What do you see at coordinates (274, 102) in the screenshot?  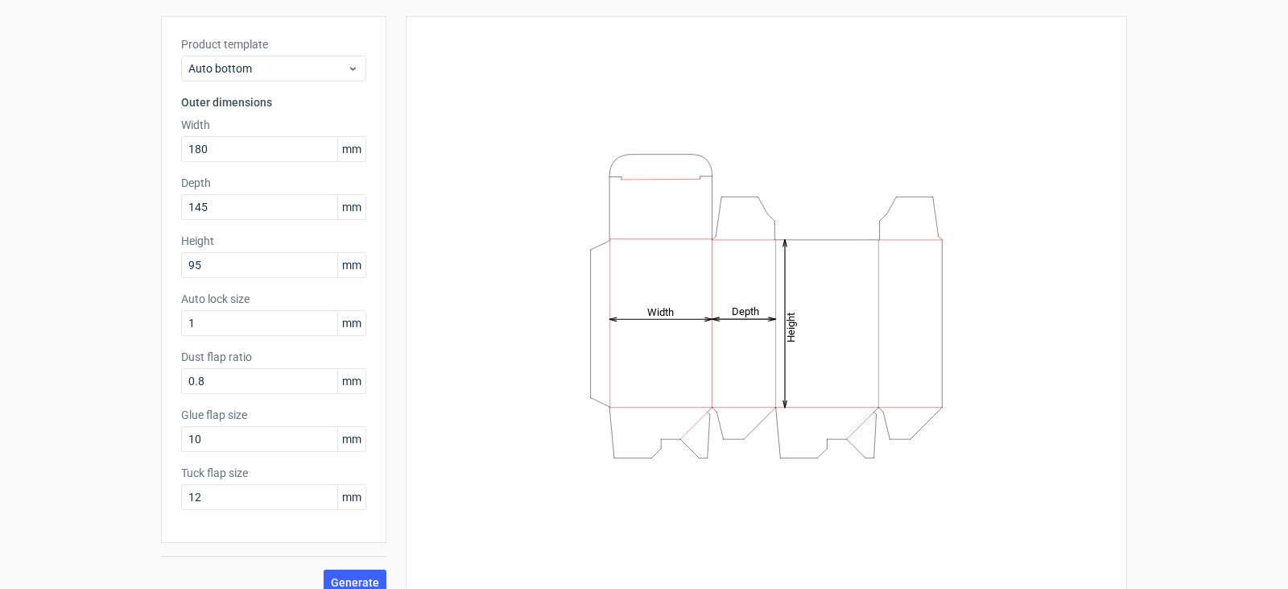 I see `h3: Outer dimensions` at bounding box center [274, 102].